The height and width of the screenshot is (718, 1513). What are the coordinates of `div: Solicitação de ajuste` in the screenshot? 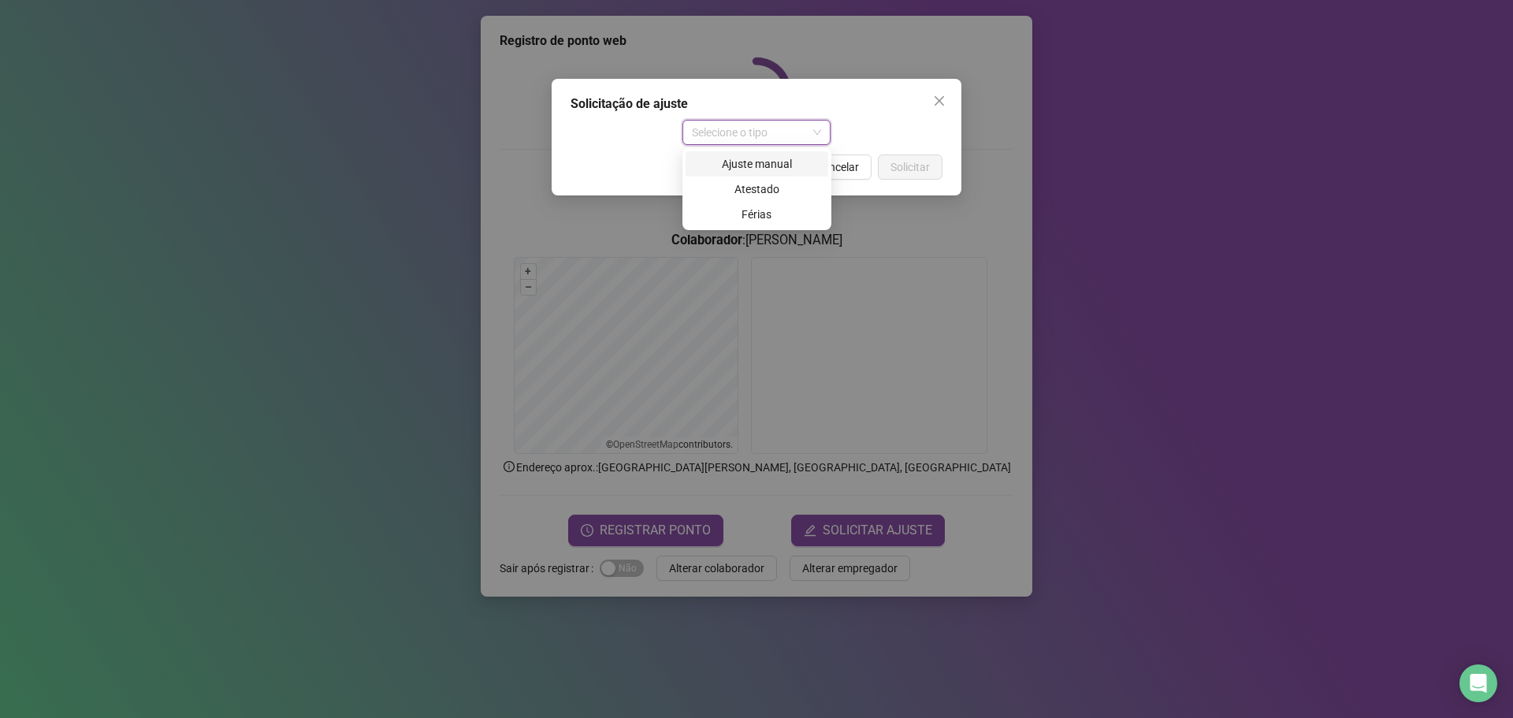 It's located at (756, 104).